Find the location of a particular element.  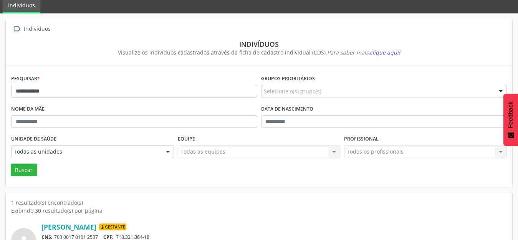

div: Exibindo 30 resultado(s) por página is located at coordinates (259, 210).